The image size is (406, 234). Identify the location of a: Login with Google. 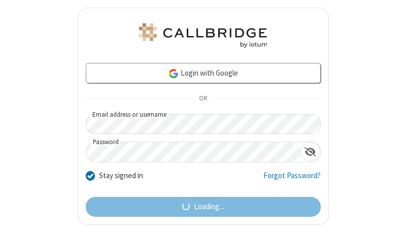
(203, 73).